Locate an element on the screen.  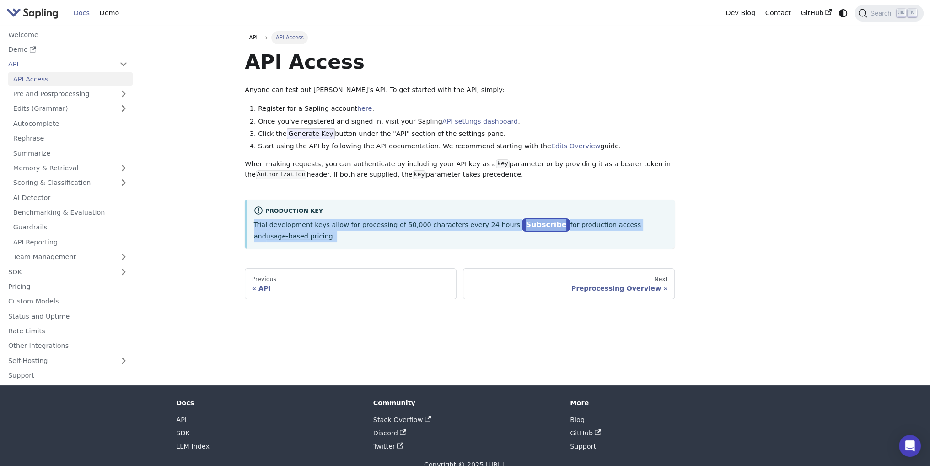
a: API Access is located at coordinates (70, 79).